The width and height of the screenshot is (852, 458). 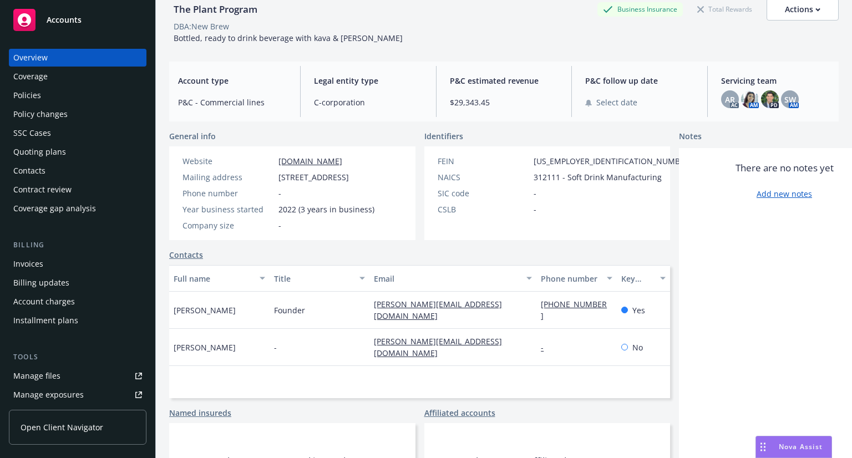 I want to click on a: Billing updates, so click(x=78, y=283).